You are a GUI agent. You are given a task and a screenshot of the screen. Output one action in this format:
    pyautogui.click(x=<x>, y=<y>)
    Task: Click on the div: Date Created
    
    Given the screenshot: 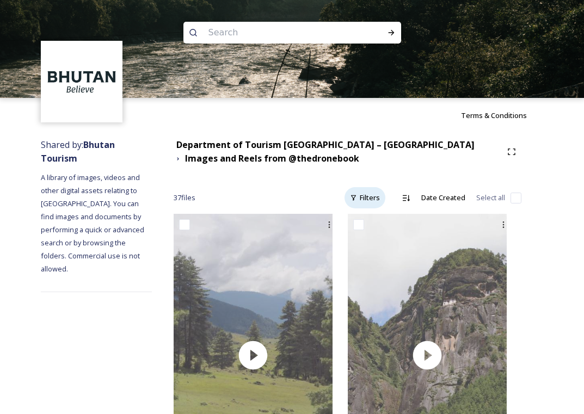 What is the action you would take?
    pyautogui.click(x=443, y=198)
    